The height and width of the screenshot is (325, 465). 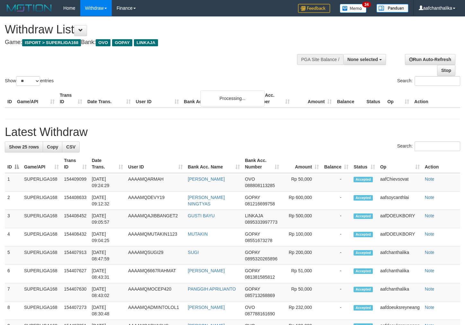 What do you see at coordinates (10, 98) in the screenshot?
I see `th: ID` at bounding box center [10, 98].